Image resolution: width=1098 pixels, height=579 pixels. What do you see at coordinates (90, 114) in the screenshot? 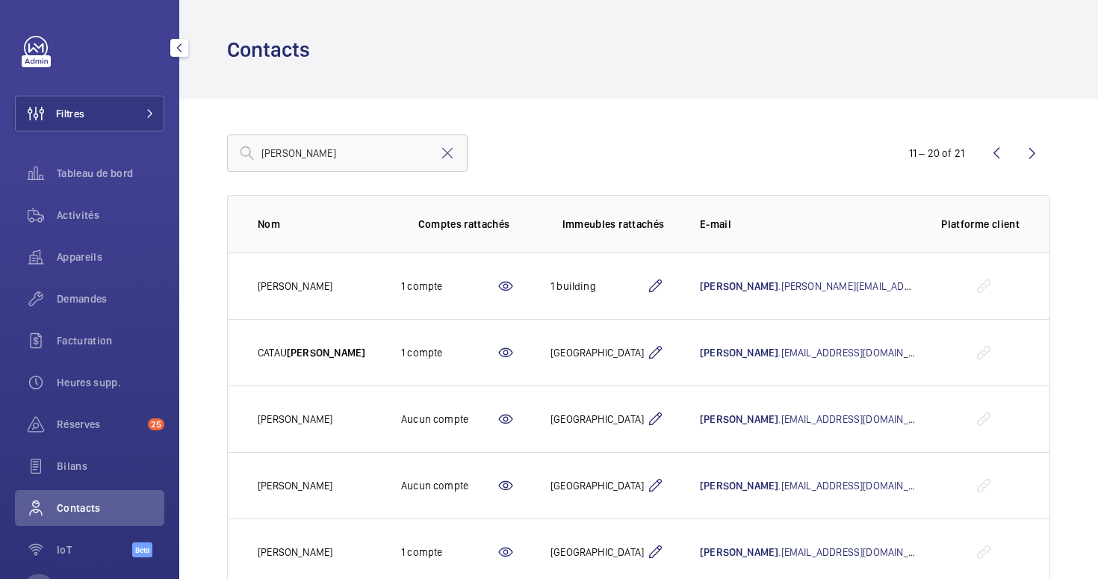
I see `button: Filtres` at bounding box center [90, 114].